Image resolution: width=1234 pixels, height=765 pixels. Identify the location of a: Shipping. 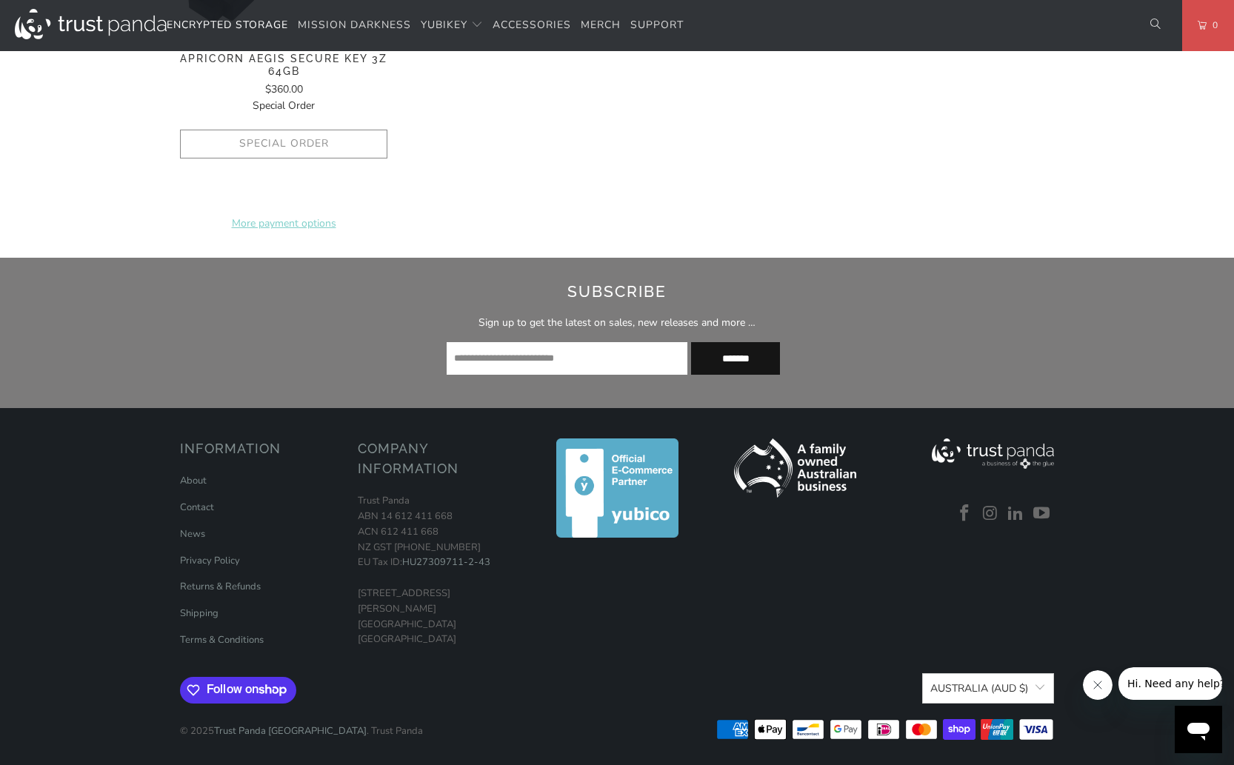
(199, 613).